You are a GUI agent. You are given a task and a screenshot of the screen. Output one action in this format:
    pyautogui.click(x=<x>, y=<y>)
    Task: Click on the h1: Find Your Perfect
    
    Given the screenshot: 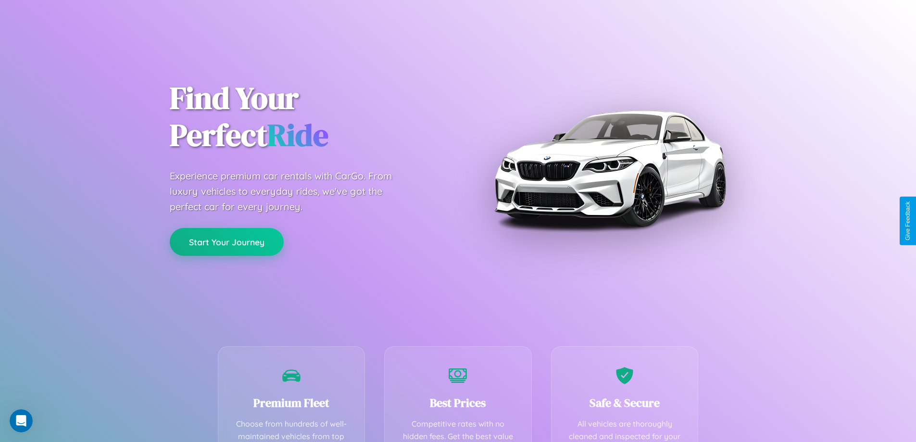 What is the action you would take?
    pyautogui.click(x=307, y=117)
    